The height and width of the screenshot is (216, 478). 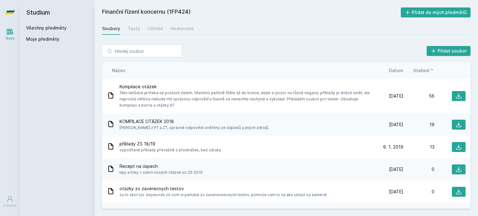 I want to click on div: Učitelé, so click(x=155, y=29).